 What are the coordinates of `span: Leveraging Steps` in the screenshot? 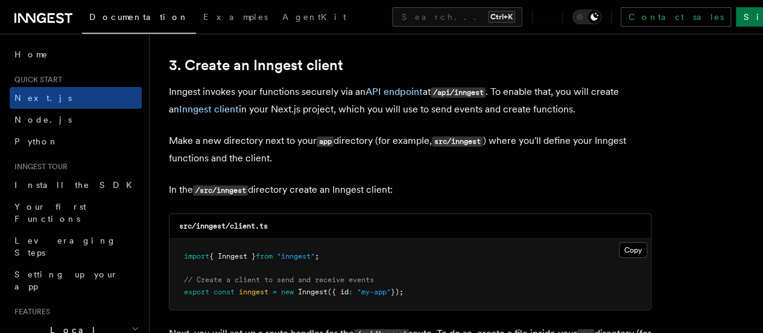 It's located at (65, 246).